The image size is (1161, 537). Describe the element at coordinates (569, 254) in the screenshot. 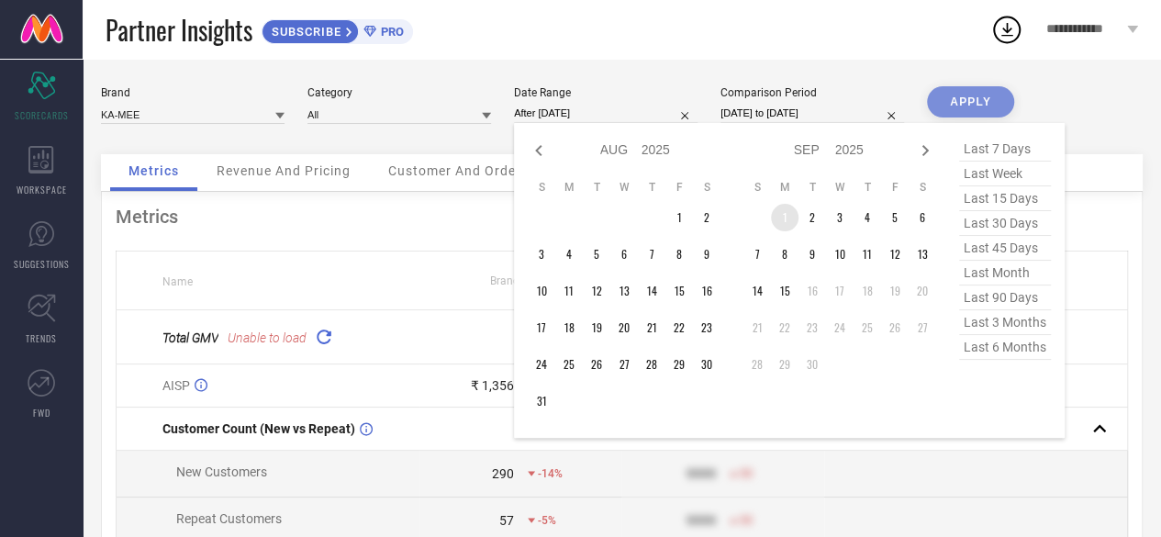

I see `td: Mon Aug 04 2025` at that location.